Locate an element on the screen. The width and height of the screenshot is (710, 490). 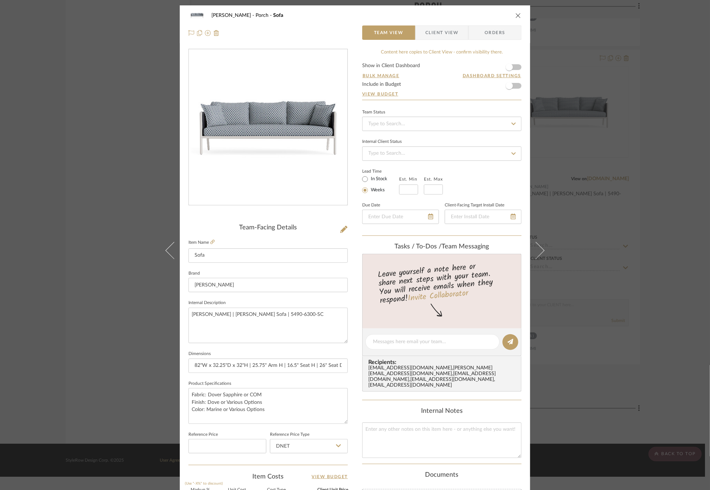
span: Orders is located at coordinates (495, 33).